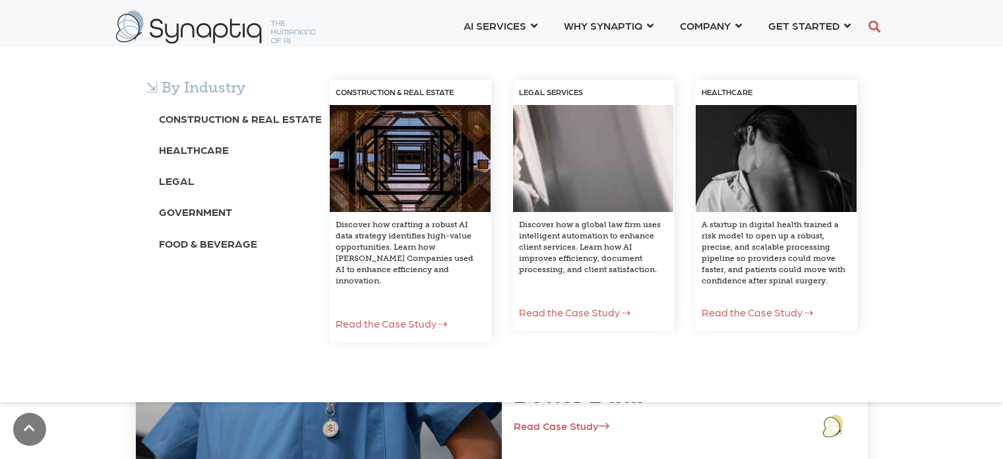 The width and height of the screenshot is (1003, 459). What do you see at coordinates (216, 27) in the screenshot?
I see `a: synaptiq logo-2` at bounding box center [216, 27].